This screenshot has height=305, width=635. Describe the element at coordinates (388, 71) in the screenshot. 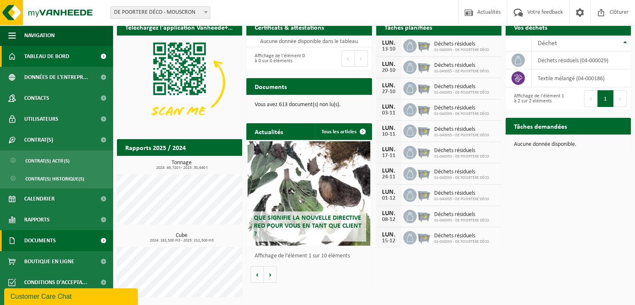

I see `div: 20-10` at that location.